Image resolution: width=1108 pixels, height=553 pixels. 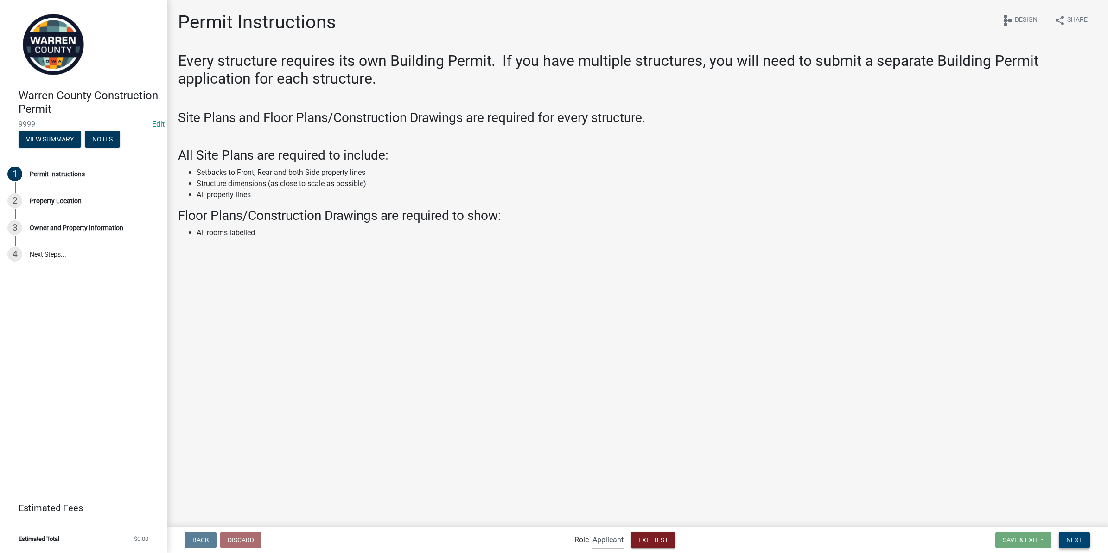 What do you see at coordinates (102, 139) in the screenshot?
I see `button: Notes` at bounding box center [102, 139].